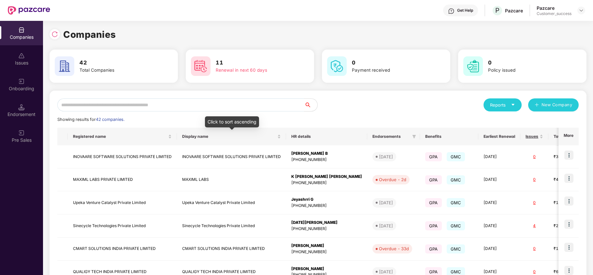 The width and height of the screenshot is (593, 275). What do you see at coordinates (122, 180) in the screenshot?
I see `td: MAXIML LABS PRIVATE LIMITED` at bounding box center [122, 180].